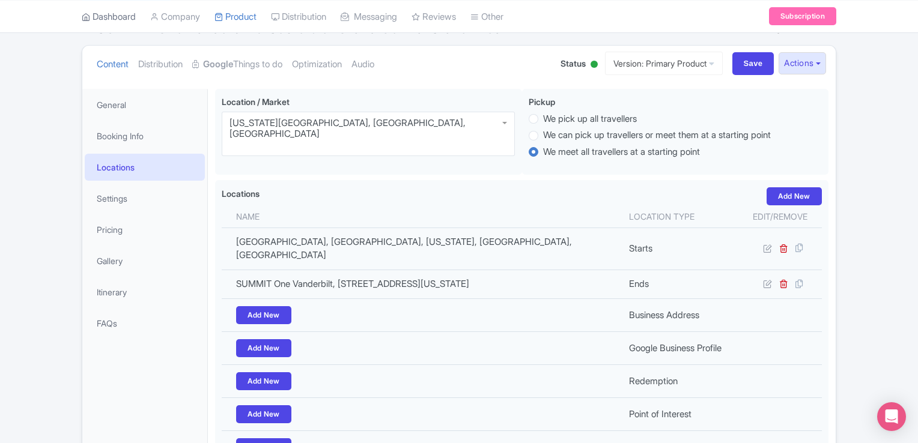  Describe the element at coordinates (680, 284) in the screenshot. I see `td: Ends` at that location.